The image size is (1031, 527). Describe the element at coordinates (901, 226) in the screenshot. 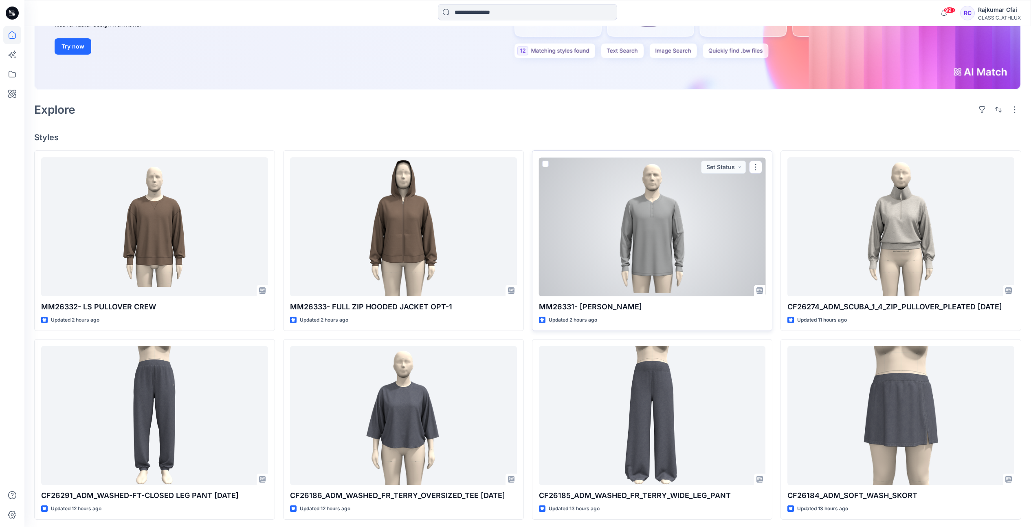

I see `a: CF26274_ADM_SCUBA_1_4_ZIP_PULLOVER_PLEATED 12OCT25` at that location.